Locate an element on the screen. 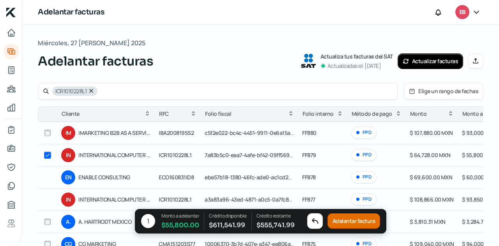 The height and width of the screenshot is (246, 499). p: Crédito disponible is located at coordinates (228, 216).